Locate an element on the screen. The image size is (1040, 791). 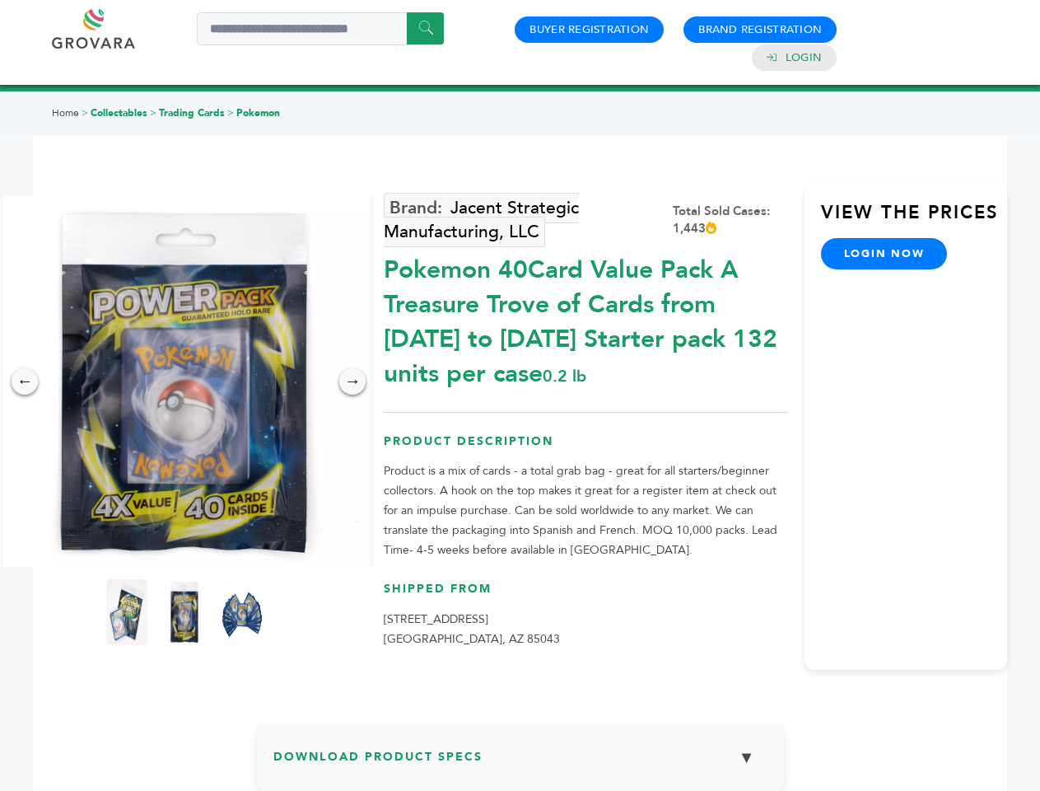
a: Brand Registration is located at coordinates (760, 30).